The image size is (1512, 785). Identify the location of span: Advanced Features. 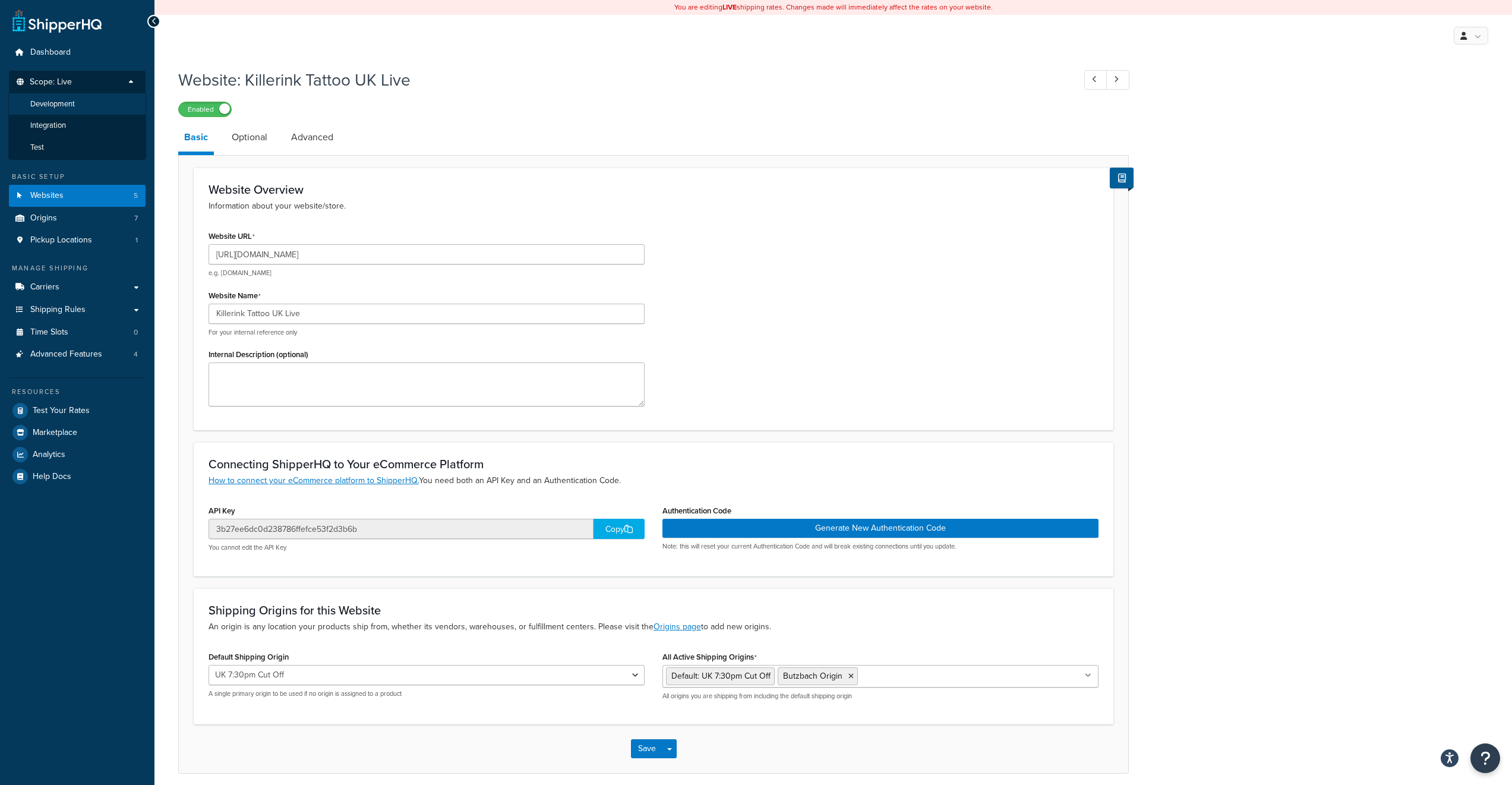
(66, 354).